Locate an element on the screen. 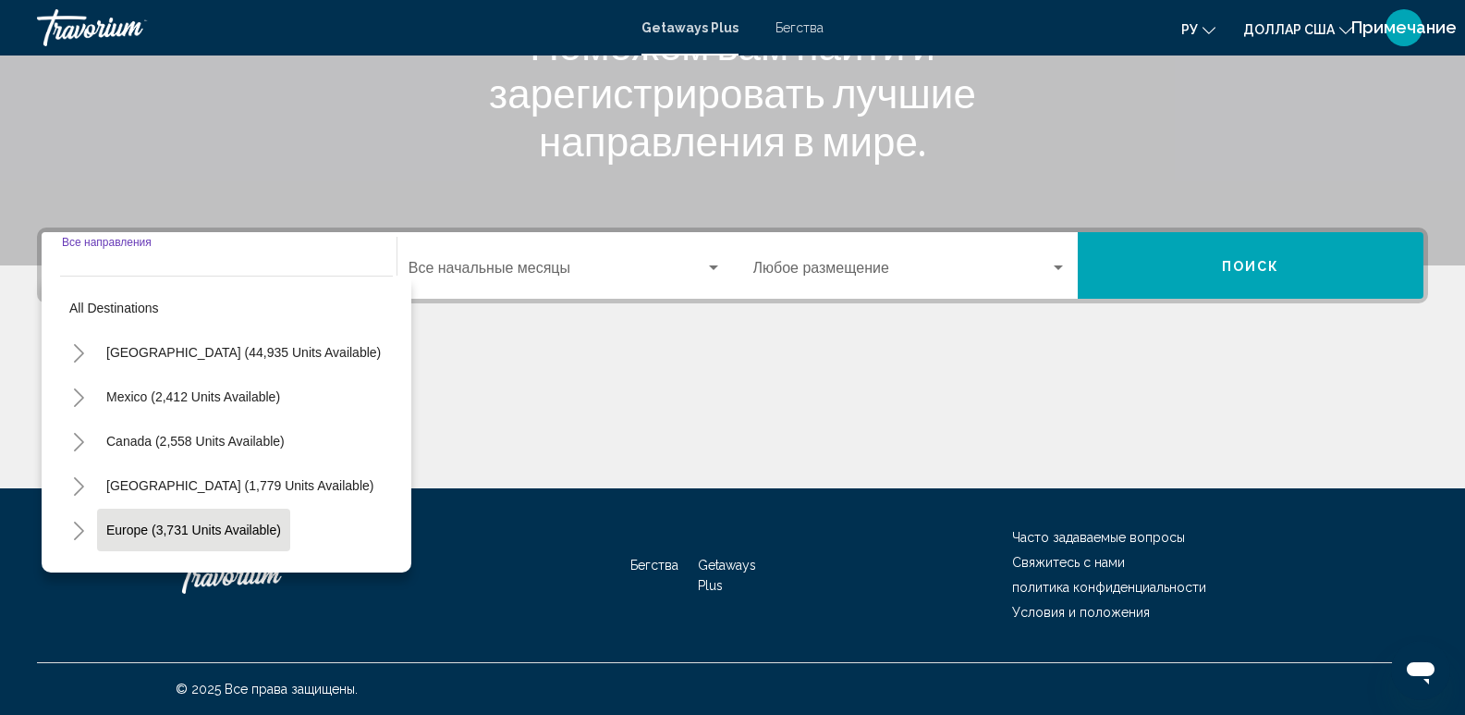 Image resolution: width=1465 pixels, height=715 pixels. button: Toggle Australia (191 units available) is located at coordinates (79, 574).